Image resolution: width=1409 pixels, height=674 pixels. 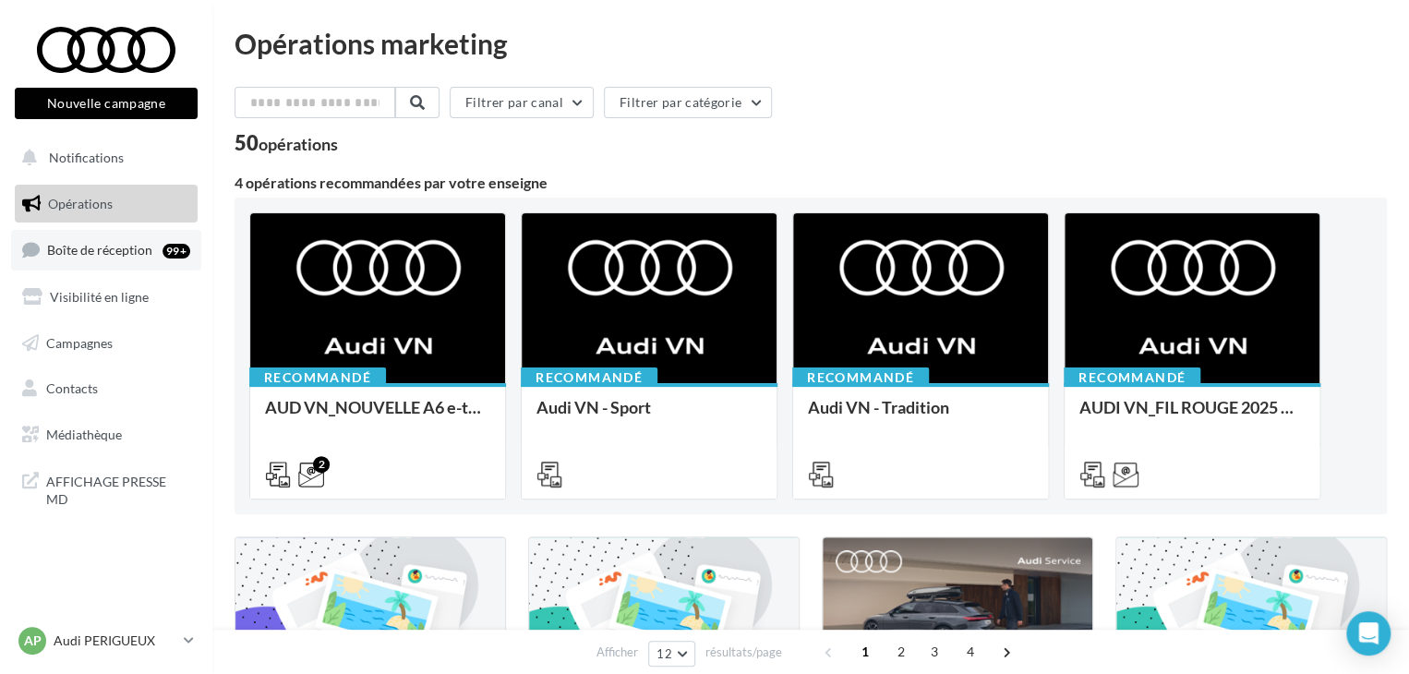 What do you see at coordinates (378, 416) in the screenshot?
I see `div: AUD VN_NOUVELLE A6 e-tron` at bounding box center [378, 416].